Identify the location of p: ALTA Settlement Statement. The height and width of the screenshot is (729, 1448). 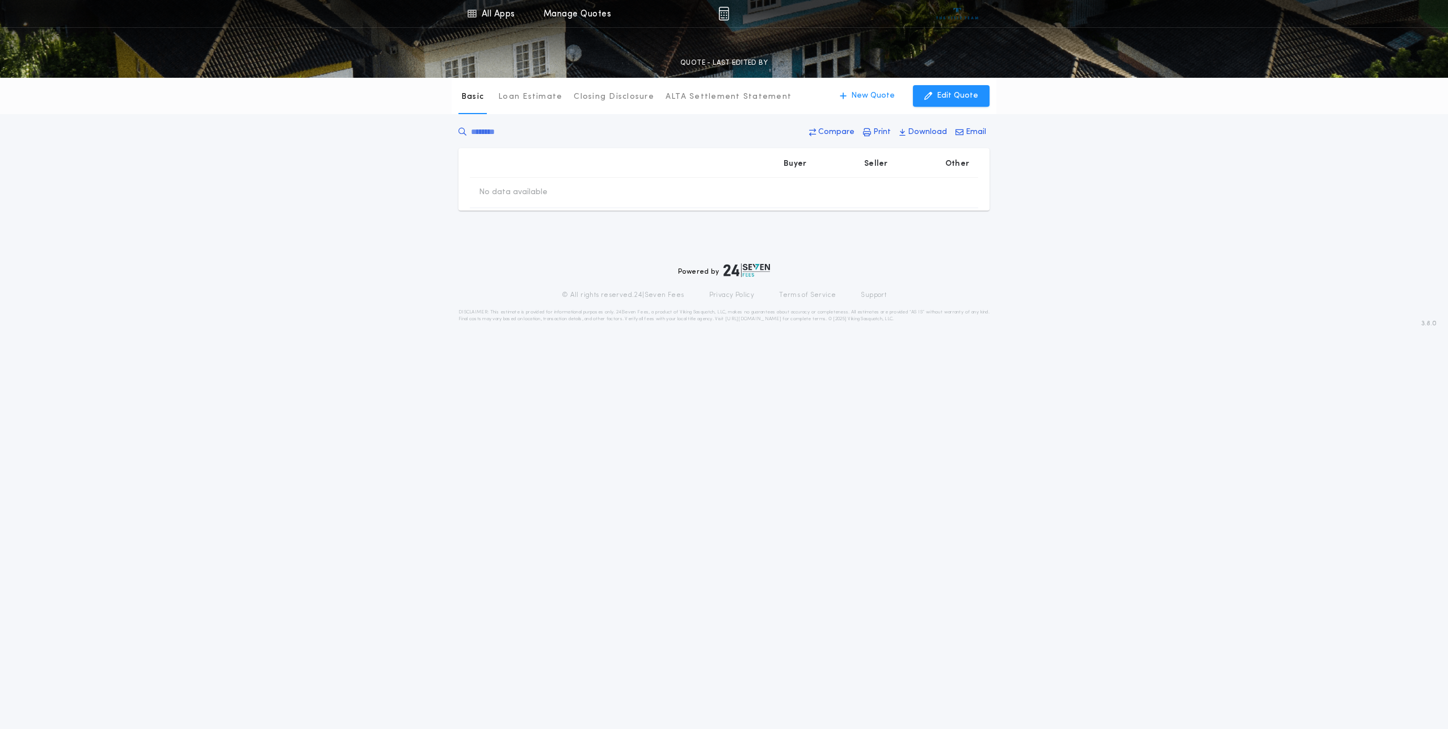
(729, 97).